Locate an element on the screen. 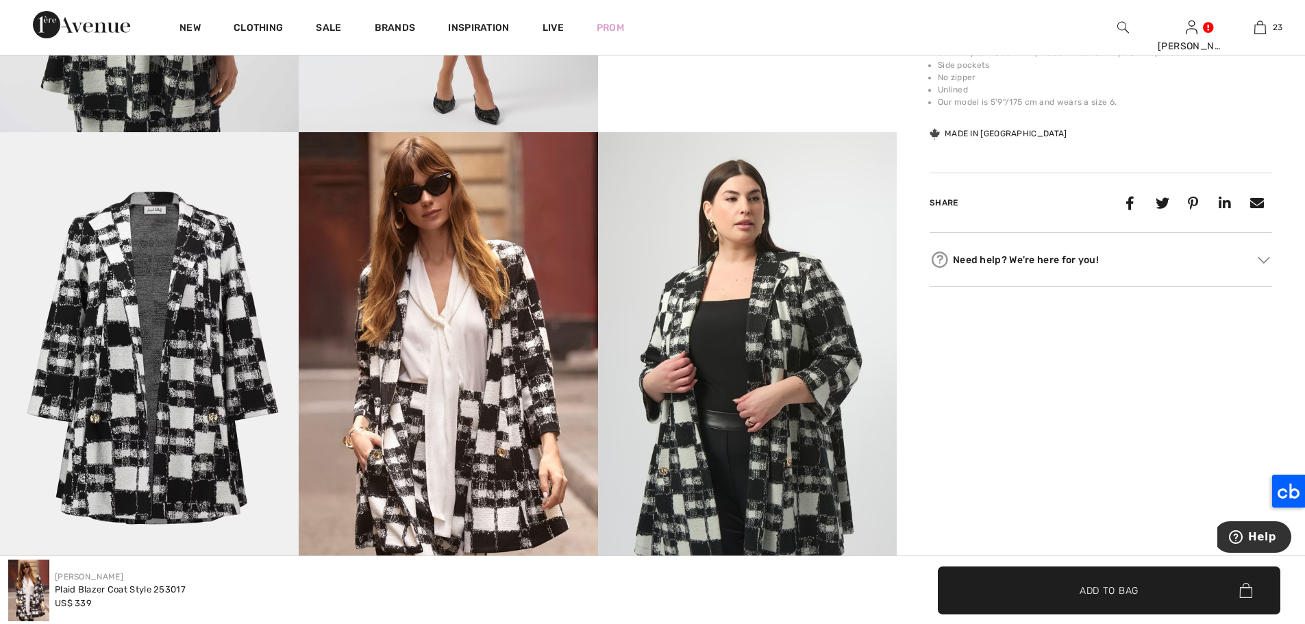 This screenshot has width=1305, height=624. li: Unlined is located at coordinates (1105, 90).